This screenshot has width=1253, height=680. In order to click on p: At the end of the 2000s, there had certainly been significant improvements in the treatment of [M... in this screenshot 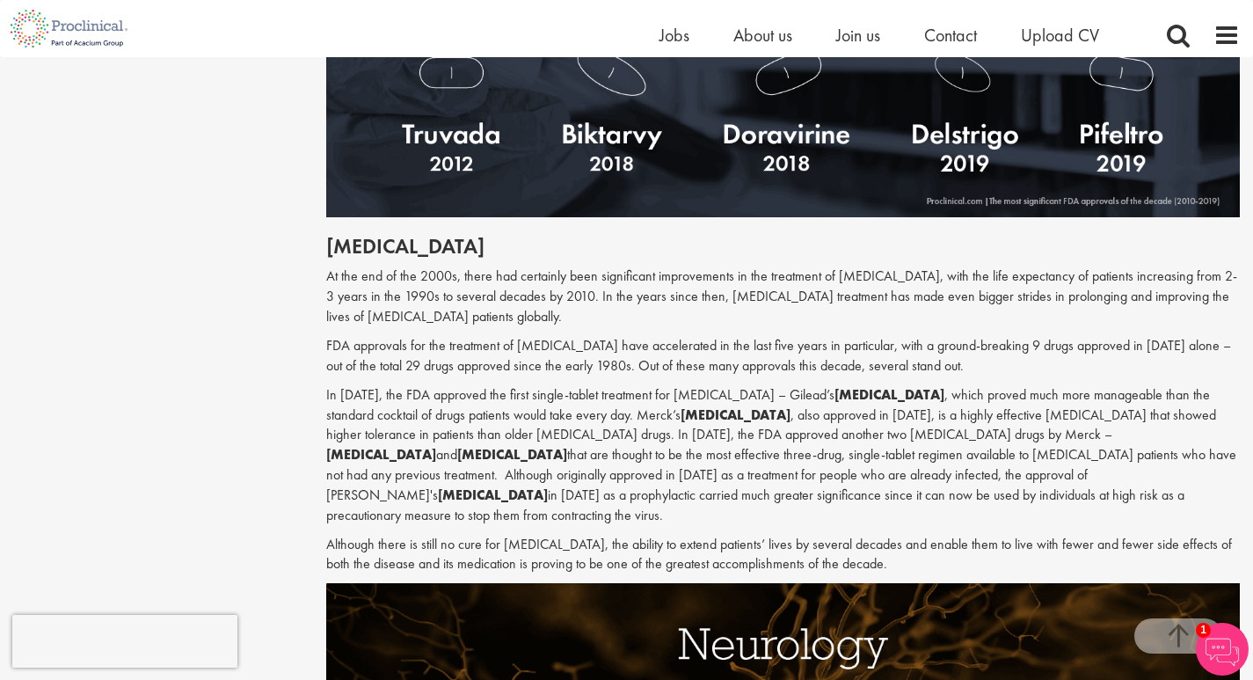, I will do `click(782, 296)`.